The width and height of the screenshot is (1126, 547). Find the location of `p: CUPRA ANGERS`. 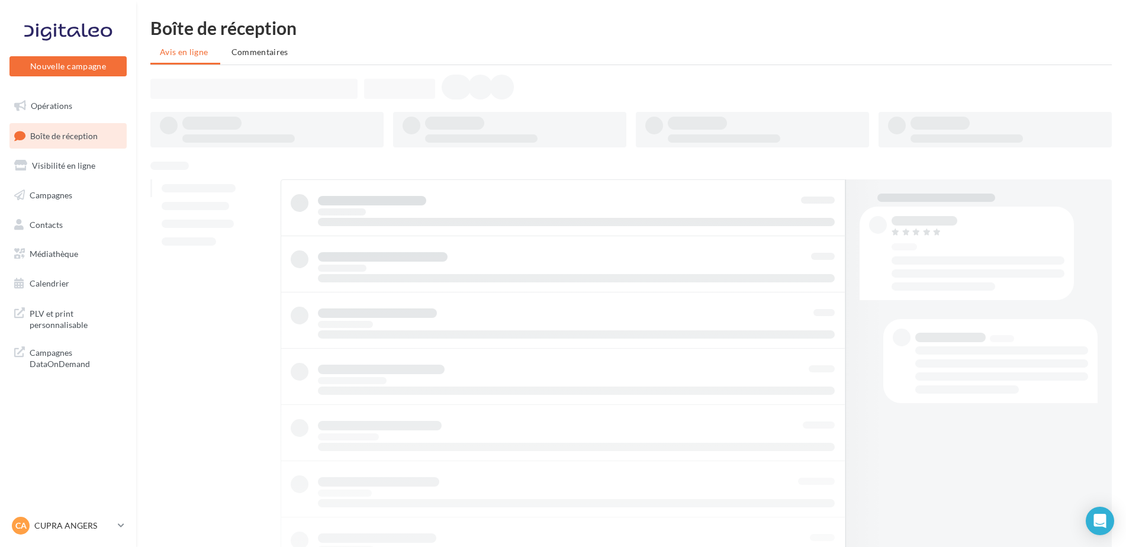

p: CUPRA ANGERS is located at coordinates (73, 526).